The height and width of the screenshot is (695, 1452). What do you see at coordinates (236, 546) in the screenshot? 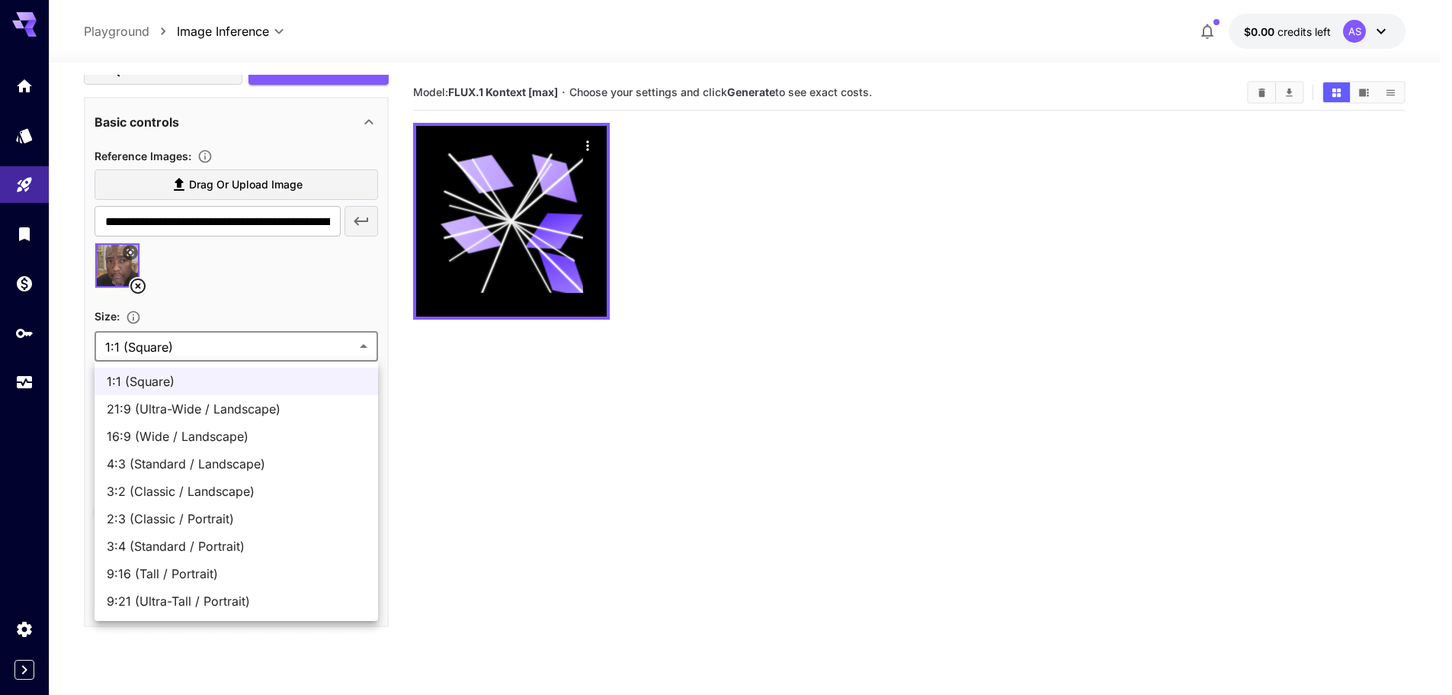
I see `span: 3:4 (Standard / Portrait)` at bounding box center [236, 546].